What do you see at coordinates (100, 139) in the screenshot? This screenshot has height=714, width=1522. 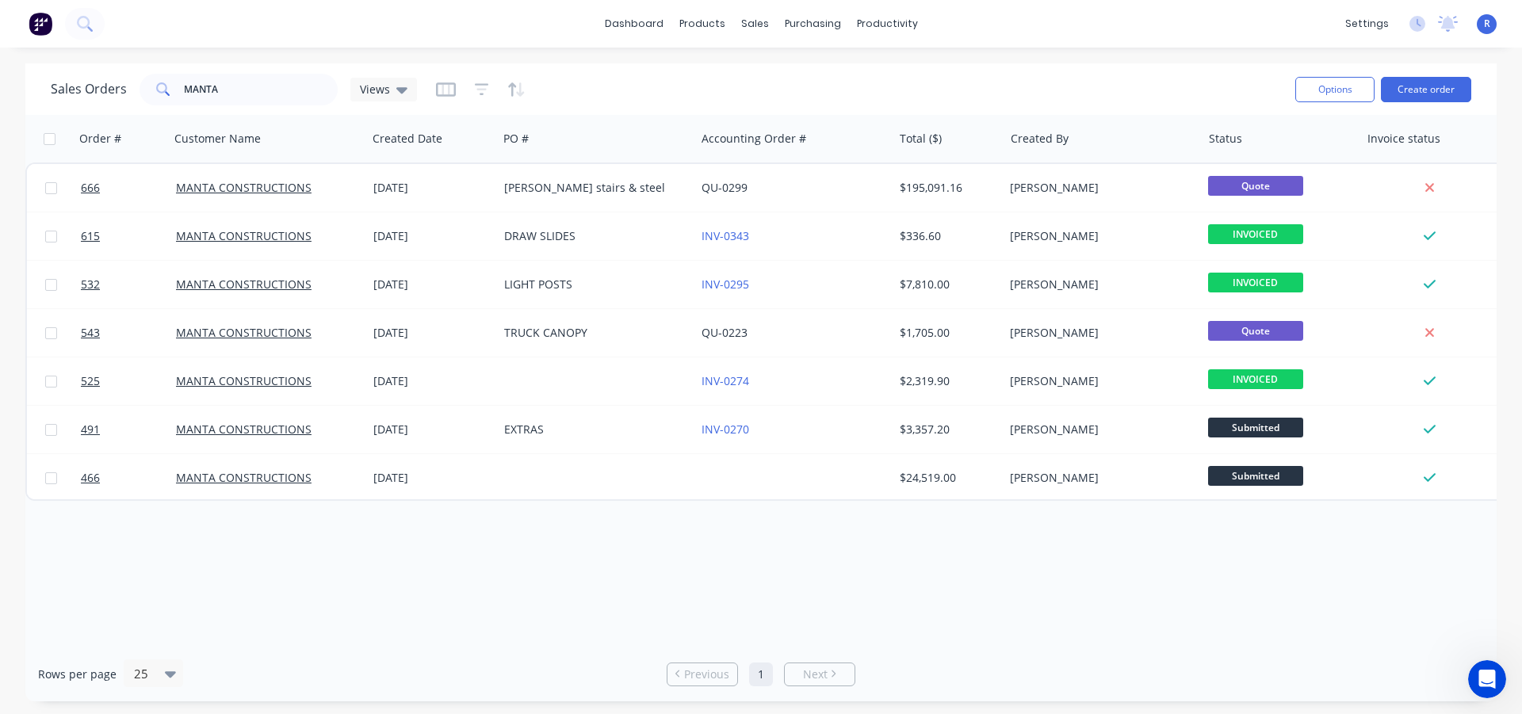 I see `div: Order #` at bounding box center [100, 139].